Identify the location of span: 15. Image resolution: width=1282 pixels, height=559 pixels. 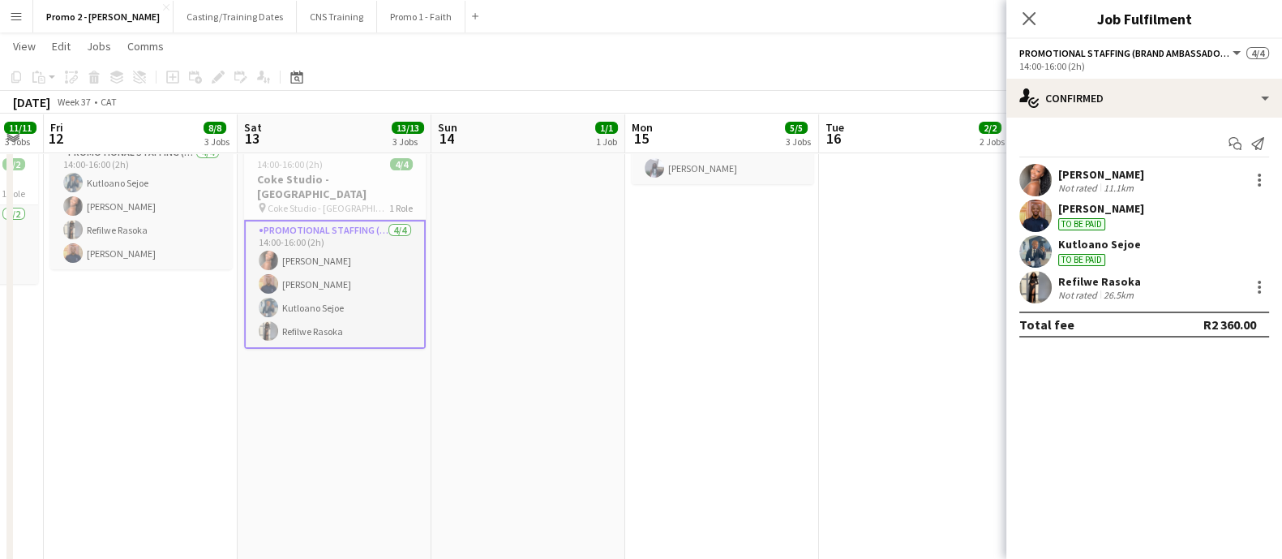
(641, 138).